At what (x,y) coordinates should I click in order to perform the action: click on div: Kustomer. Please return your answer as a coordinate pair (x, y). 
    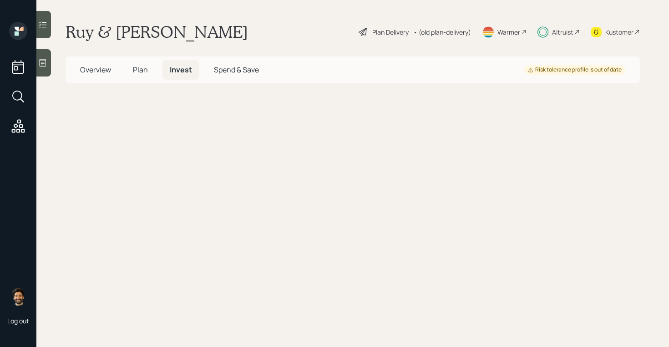
    Looking at the image, I should click on (619, 32).